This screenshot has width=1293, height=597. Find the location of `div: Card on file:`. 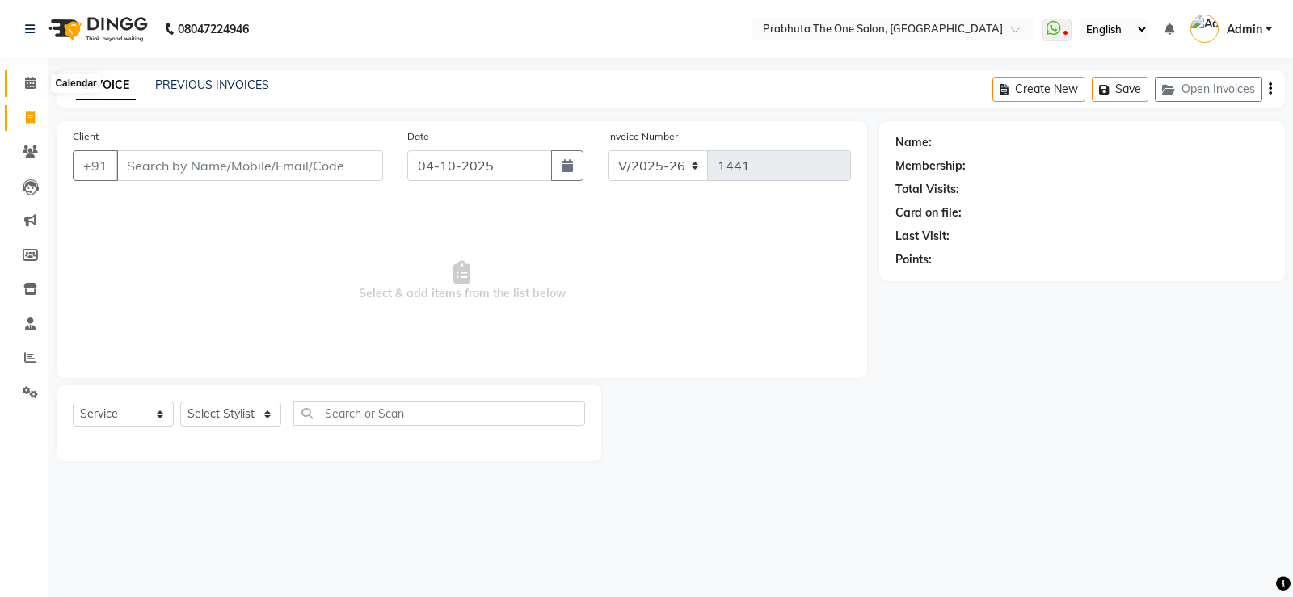

div: Card on file: is located at coordinates (929, 213).